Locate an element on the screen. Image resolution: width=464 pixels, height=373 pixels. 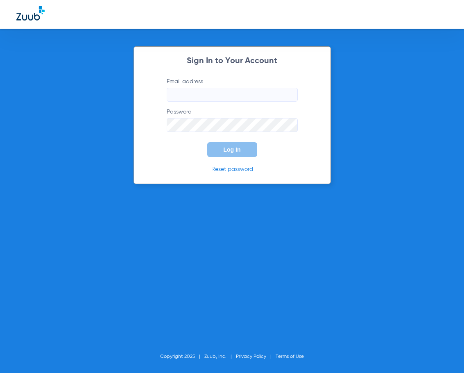
a: Terms of Use is located at coordinates (290, 356).